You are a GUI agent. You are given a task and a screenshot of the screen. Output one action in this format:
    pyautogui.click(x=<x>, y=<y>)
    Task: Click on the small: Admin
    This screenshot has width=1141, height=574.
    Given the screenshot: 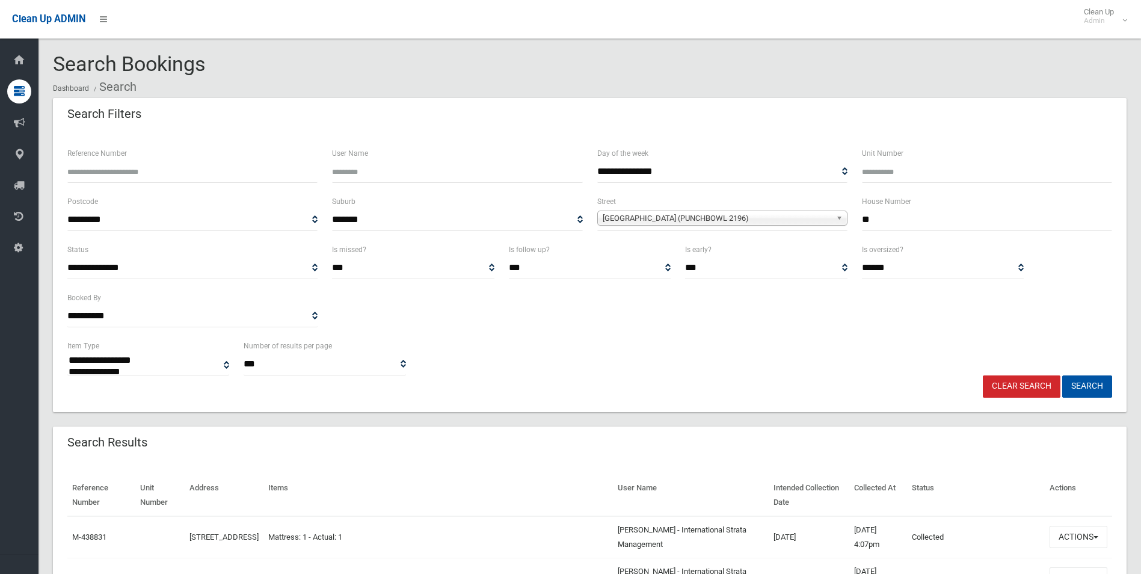 What is the action you would take?
    pyautogui.click(x=1099, y=20)
    